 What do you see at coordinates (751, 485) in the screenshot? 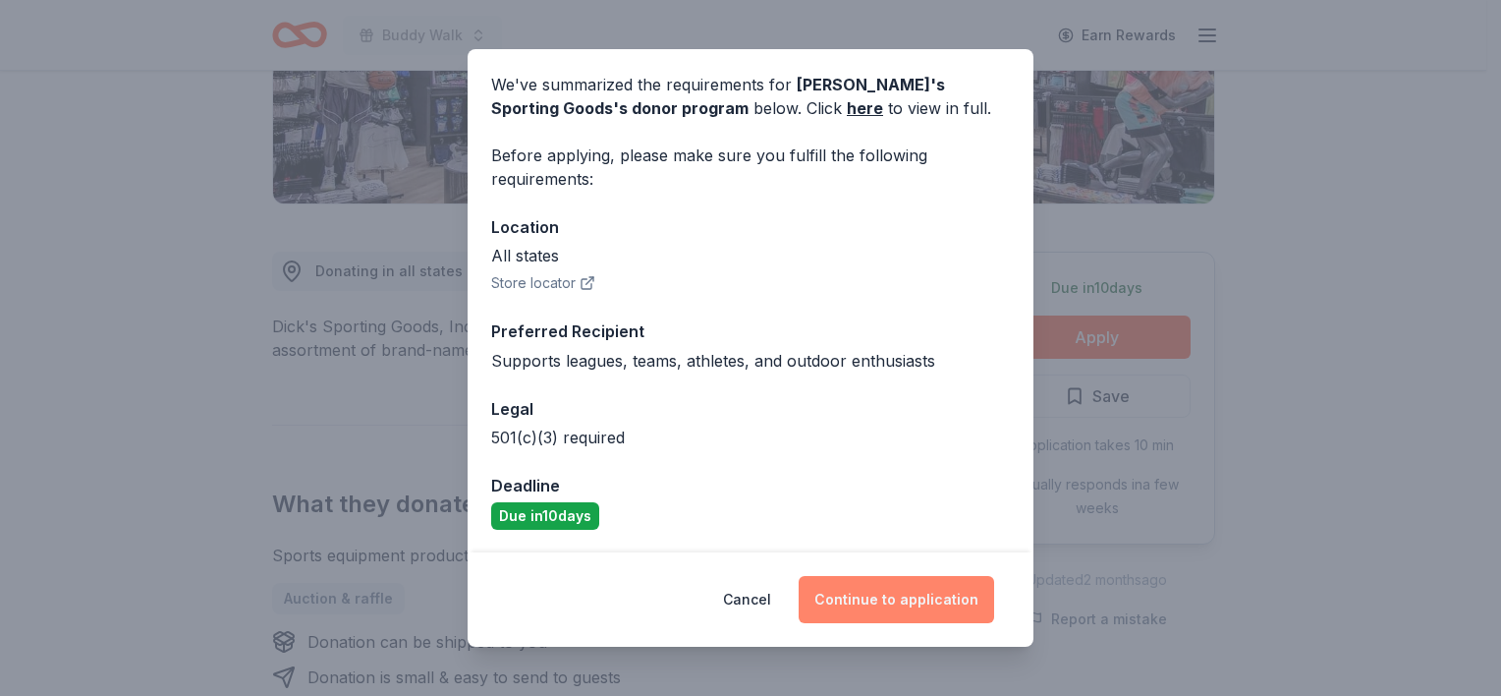
I see `div: Deadline` at bounding box center [751, 485].